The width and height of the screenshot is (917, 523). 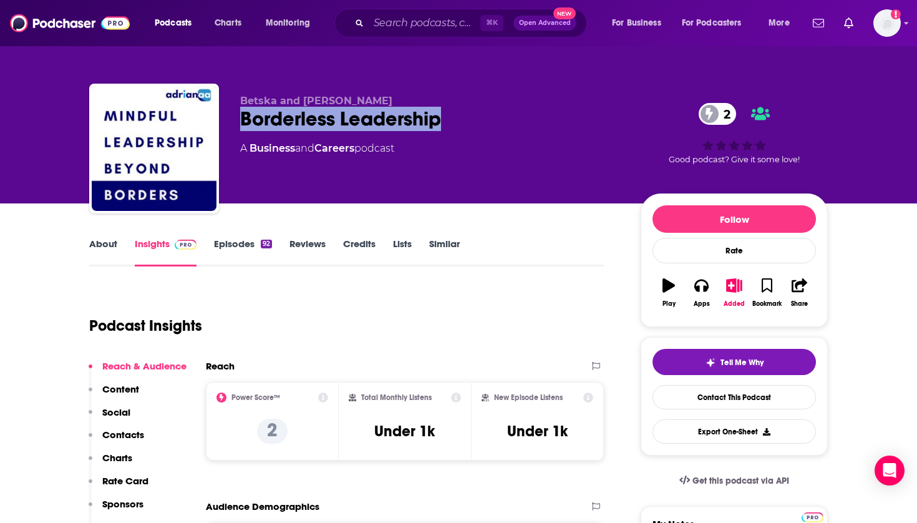 What do you see at coordinates (669, 304) in the screenshot?
I see `div: Play` at bounding box center [669, 304].